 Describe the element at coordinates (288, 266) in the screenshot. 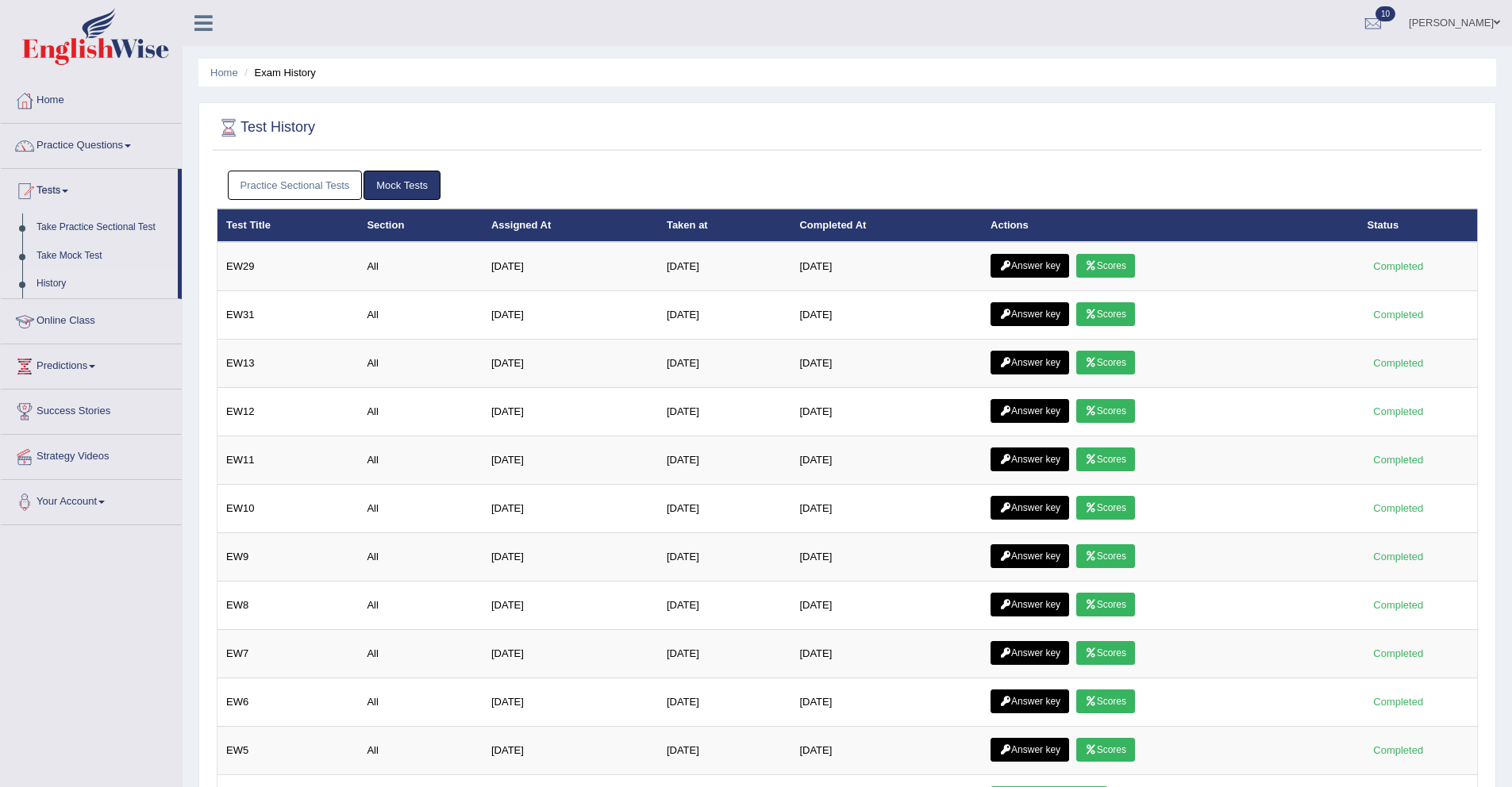

I see `td: EW29` at that location.